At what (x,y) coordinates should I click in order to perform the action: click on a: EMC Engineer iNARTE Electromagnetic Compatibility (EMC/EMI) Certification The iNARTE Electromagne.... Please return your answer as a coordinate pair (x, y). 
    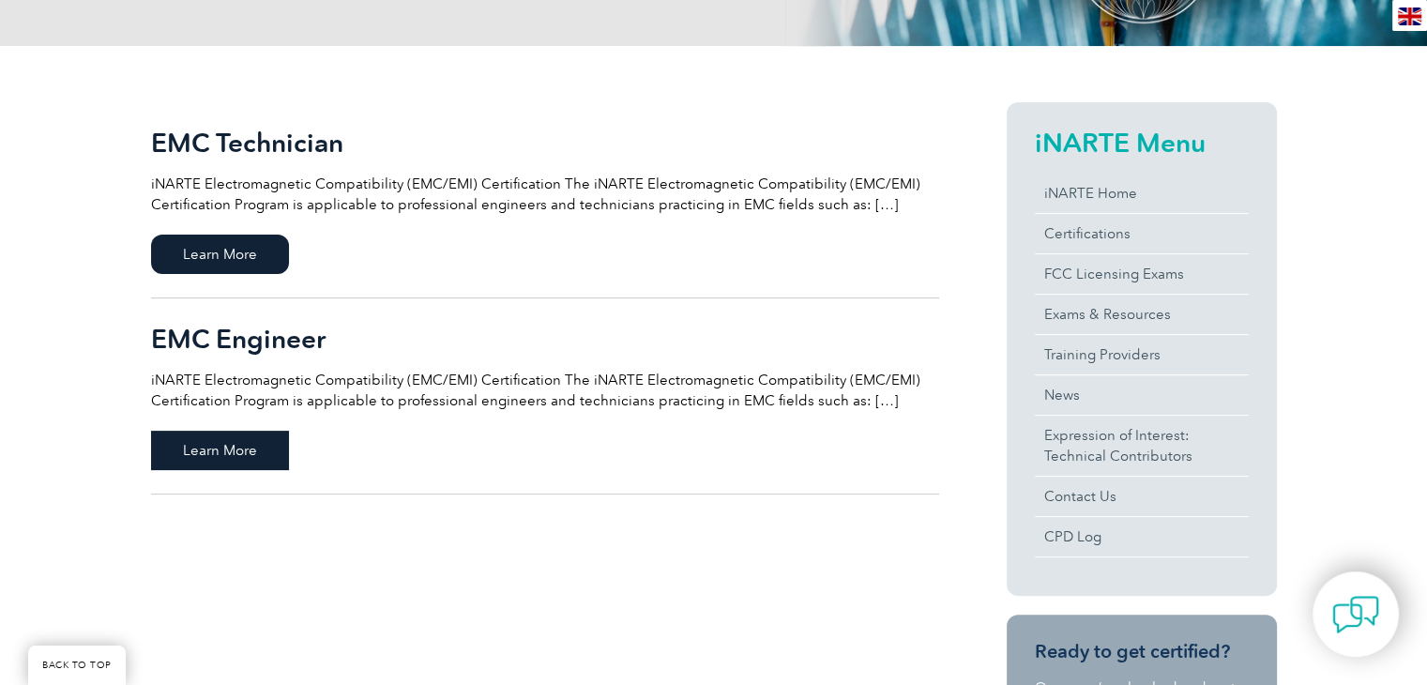
    Looking at the image, I should click on (545, 396).